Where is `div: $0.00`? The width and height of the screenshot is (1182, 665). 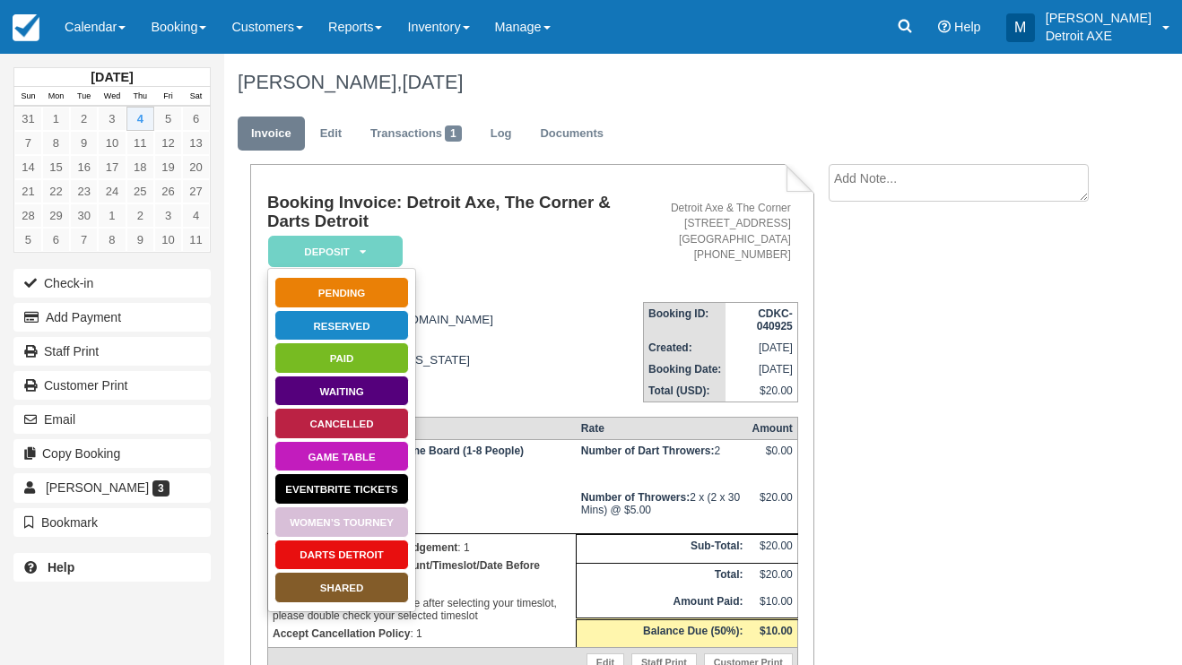 div: $0.00 is located at coordinates (771, 458).